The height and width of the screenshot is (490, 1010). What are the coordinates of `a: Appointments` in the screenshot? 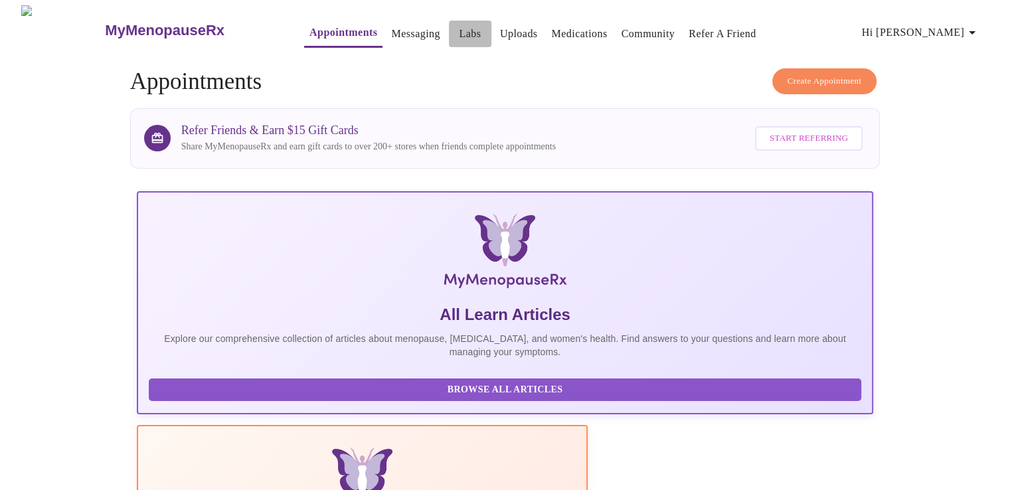 It's located at (343, 33).